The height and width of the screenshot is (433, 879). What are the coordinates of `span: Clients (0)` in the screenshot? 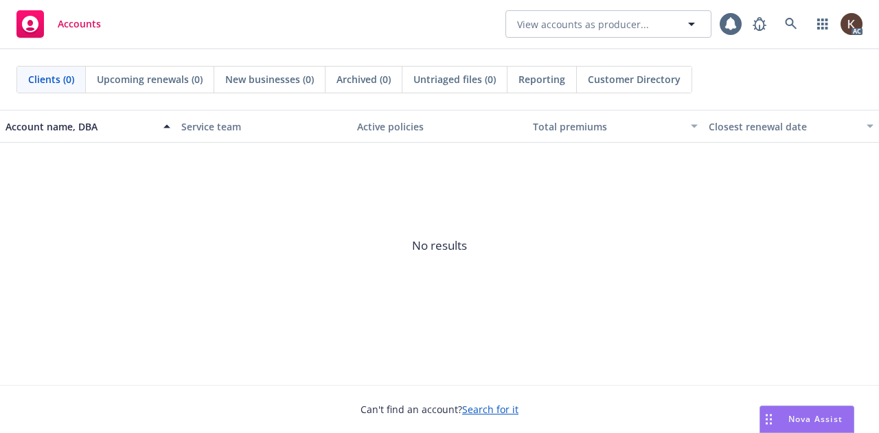 It's located at (51, 79).